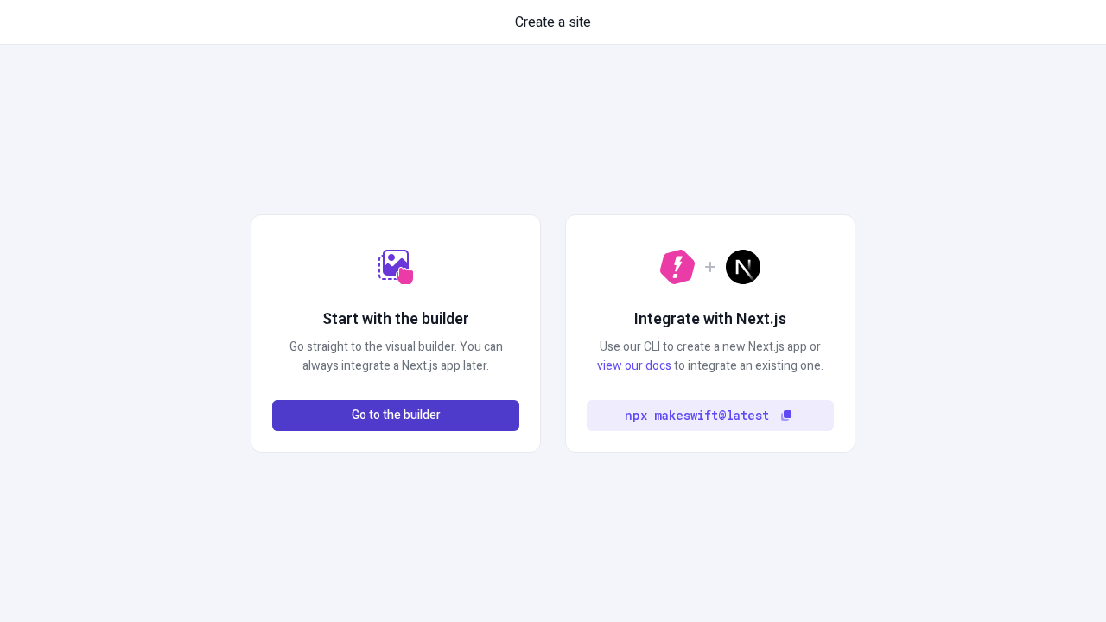  I want to click on span: Create a site, so click(553, 22).